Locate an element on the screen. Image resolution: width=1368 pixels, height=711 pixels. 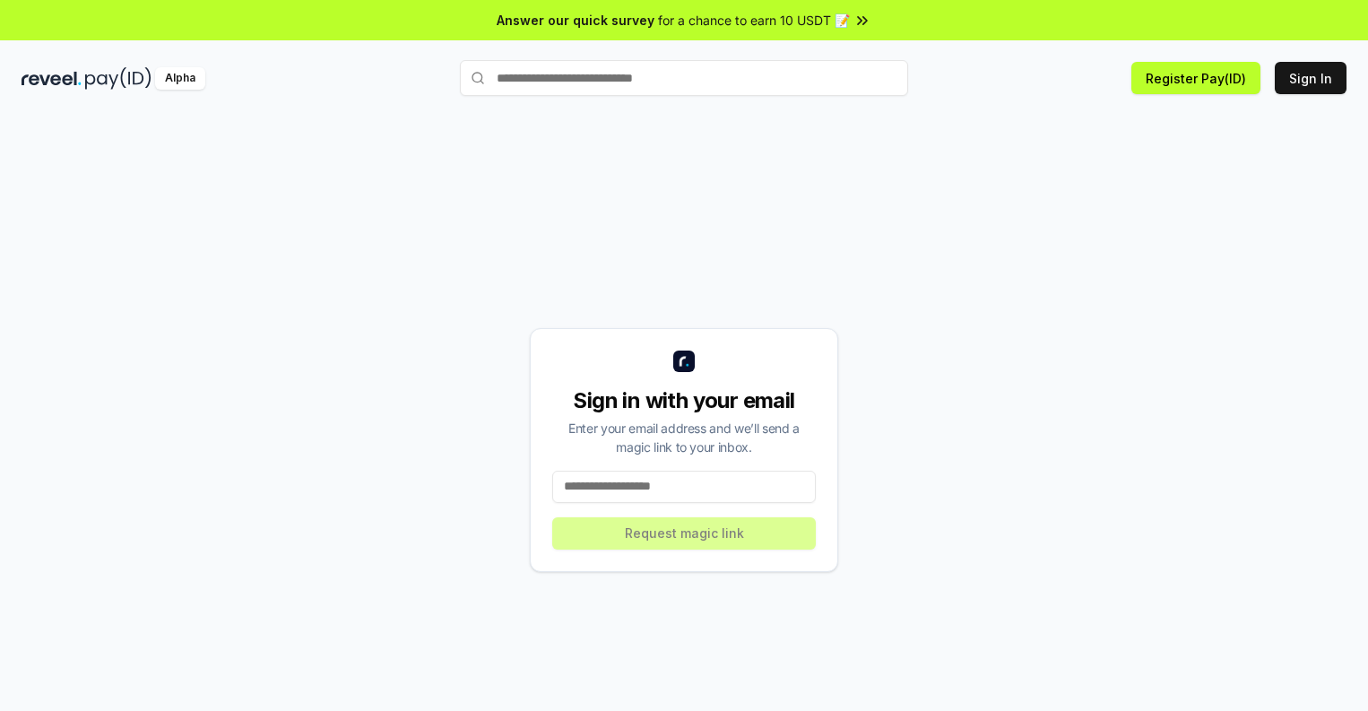
img: reveel_dark is located at coordinates (51, 78).